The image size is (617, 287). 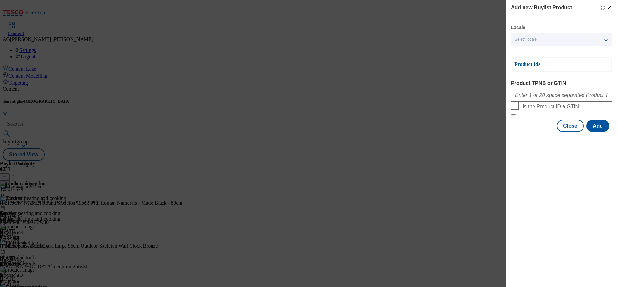 What do you see at coordinates (518, 27) in the screenshot?
I see `label: Locale` at bounding box center [518, 27].